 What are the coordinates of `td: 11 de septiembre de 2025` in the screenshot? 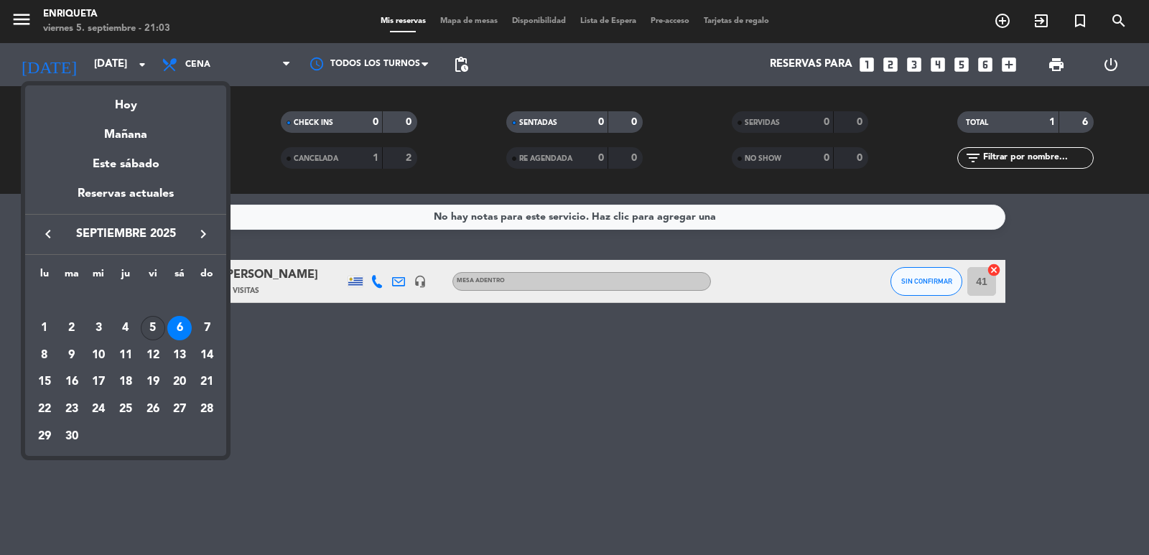 It's located at (126, 356).